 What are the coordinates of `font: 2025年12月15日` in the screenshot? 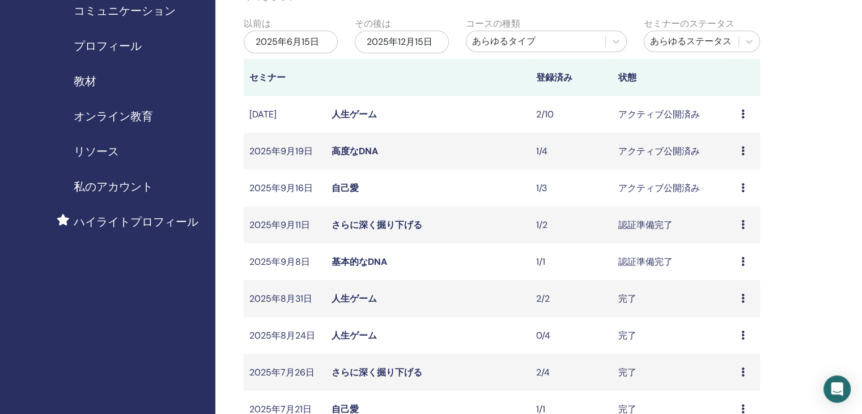 It's located at (400, 41).